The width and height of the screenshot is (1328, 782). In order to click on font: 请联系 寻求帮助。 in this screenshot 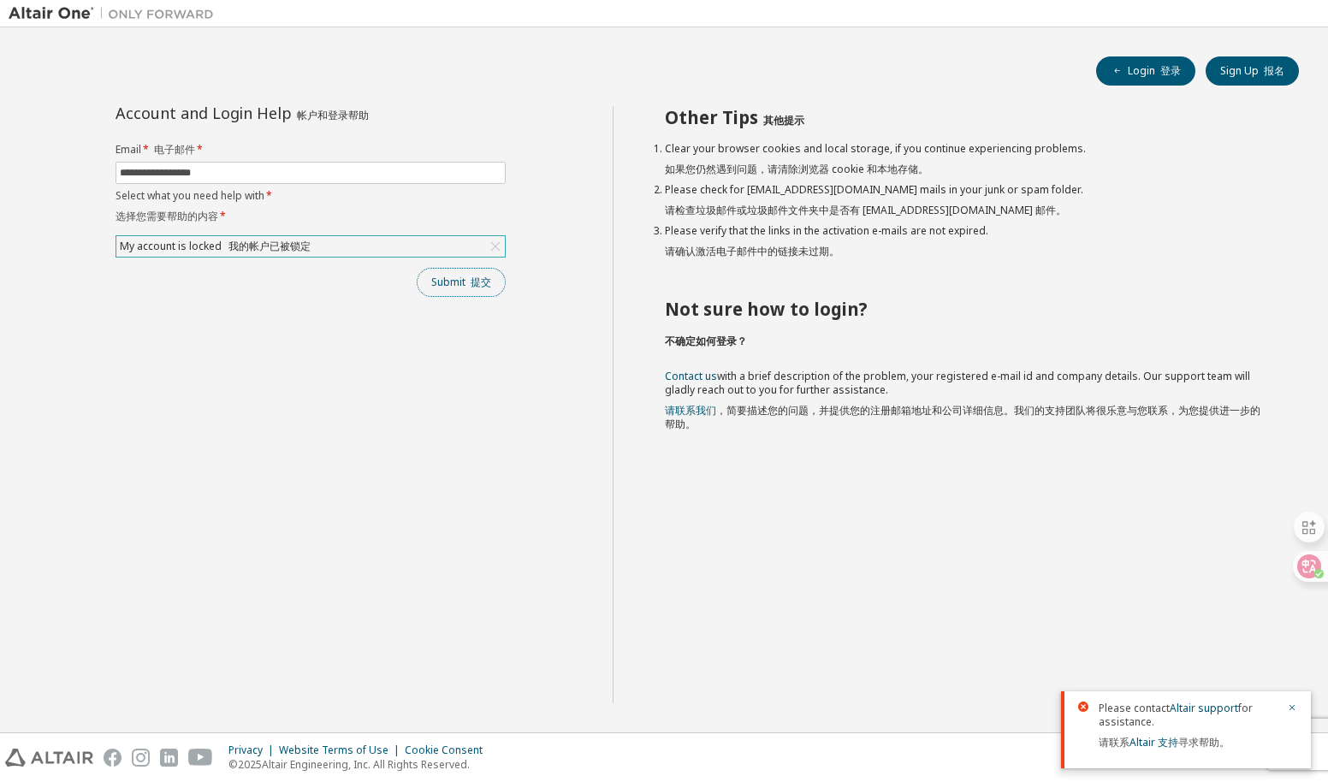, I will do `click(1164, 742)`.